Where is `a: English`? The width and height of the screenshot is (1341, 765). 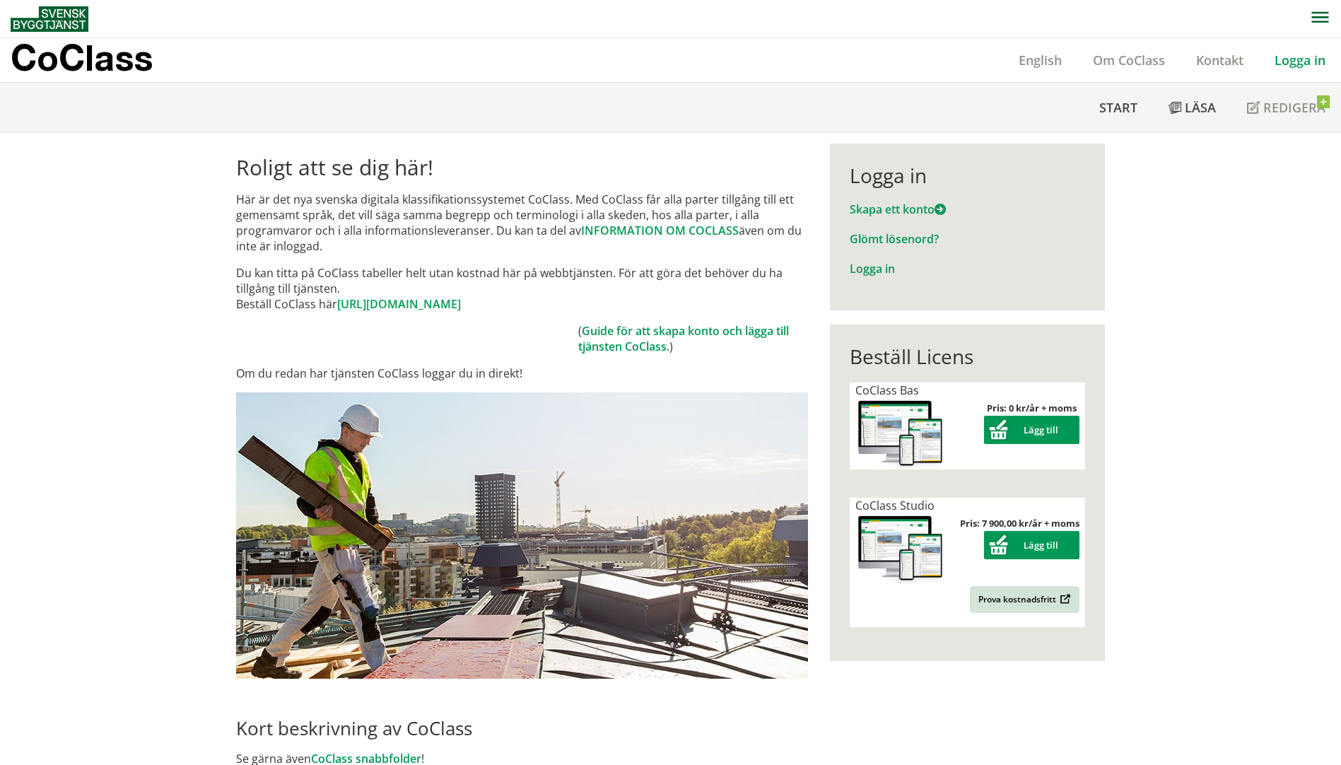
a: English is located at coordinates (1040, 60).